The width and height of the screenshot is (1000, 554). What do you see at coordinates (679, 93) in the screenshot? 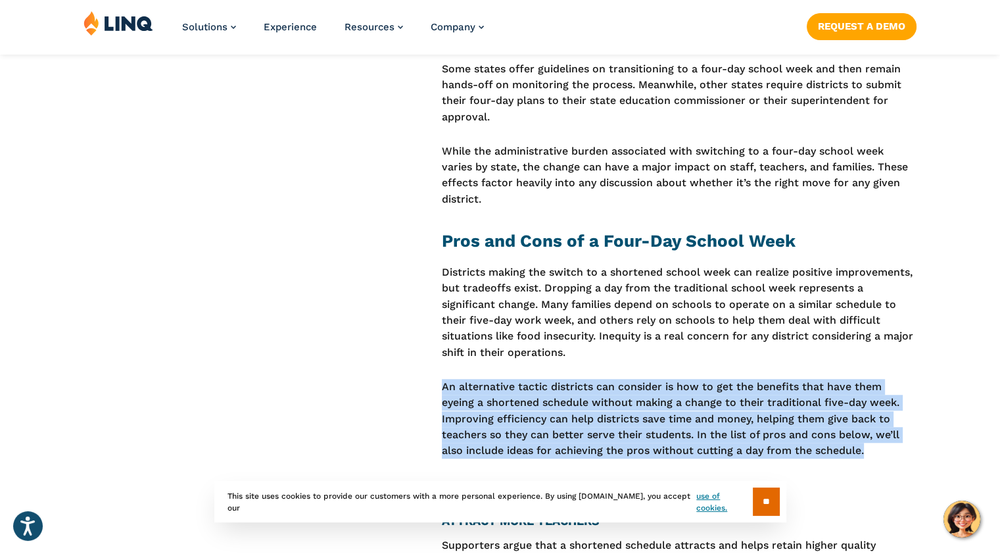
I see `p: Some states offer guidelines on transitioning to a four-day school week and then remain hands-off...` at bounding box center [679, 93].